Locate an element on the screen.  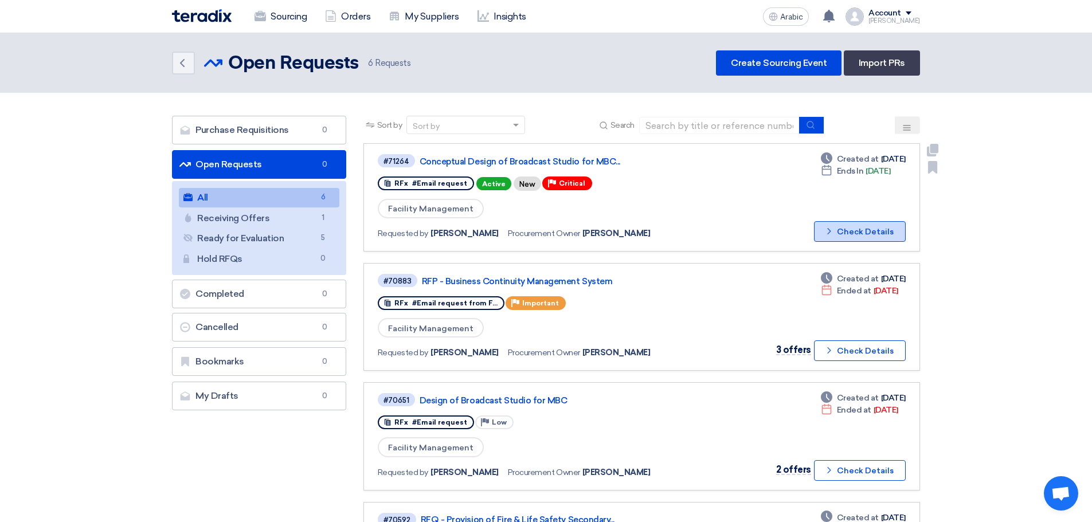
font: My Suppliers is located at coordinates (432, 16).